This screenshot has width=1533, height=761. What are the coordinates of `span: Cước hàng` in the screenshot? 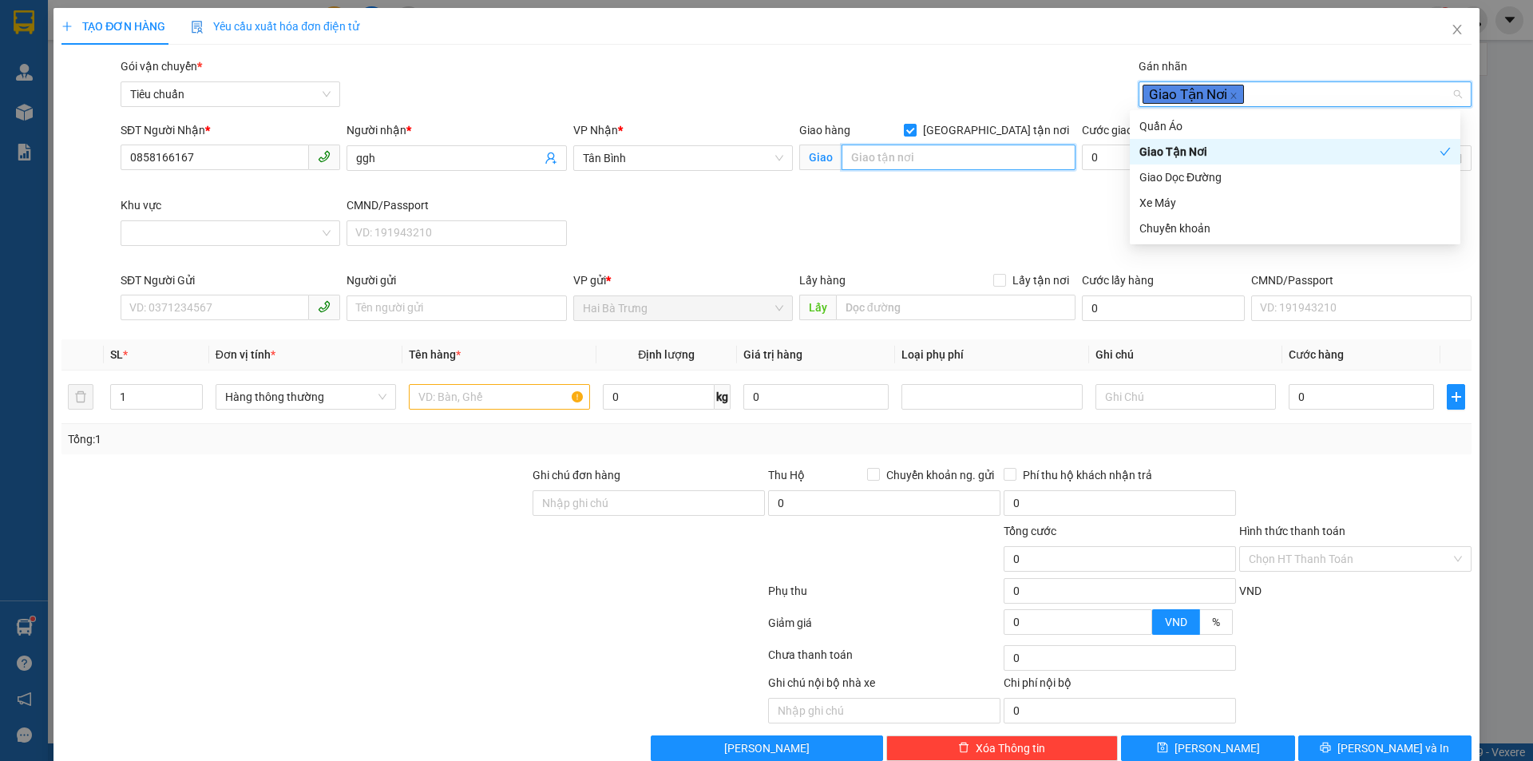 It's located at (1316, 355).